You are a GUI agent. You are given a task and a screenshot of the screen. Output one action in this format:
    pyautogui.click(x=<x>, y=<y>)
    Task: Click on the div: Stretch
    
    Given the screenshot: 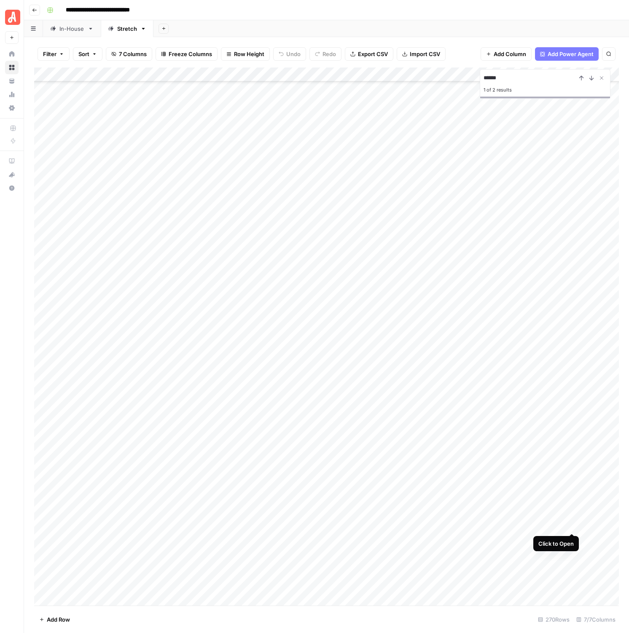 What is the action you would take?
    pyautogui.click(x=127, y=29)
    